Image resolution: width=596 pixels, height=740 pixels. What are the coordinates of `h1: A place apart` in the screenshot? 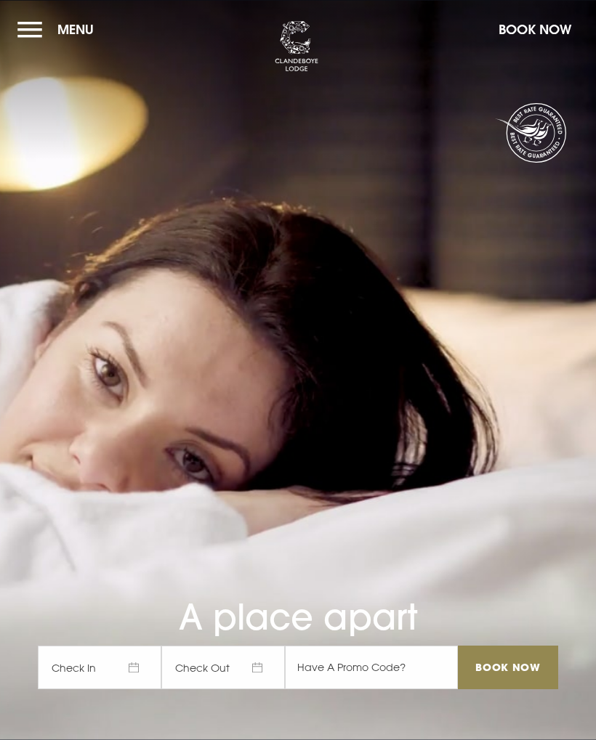 It's located at (298, 595).